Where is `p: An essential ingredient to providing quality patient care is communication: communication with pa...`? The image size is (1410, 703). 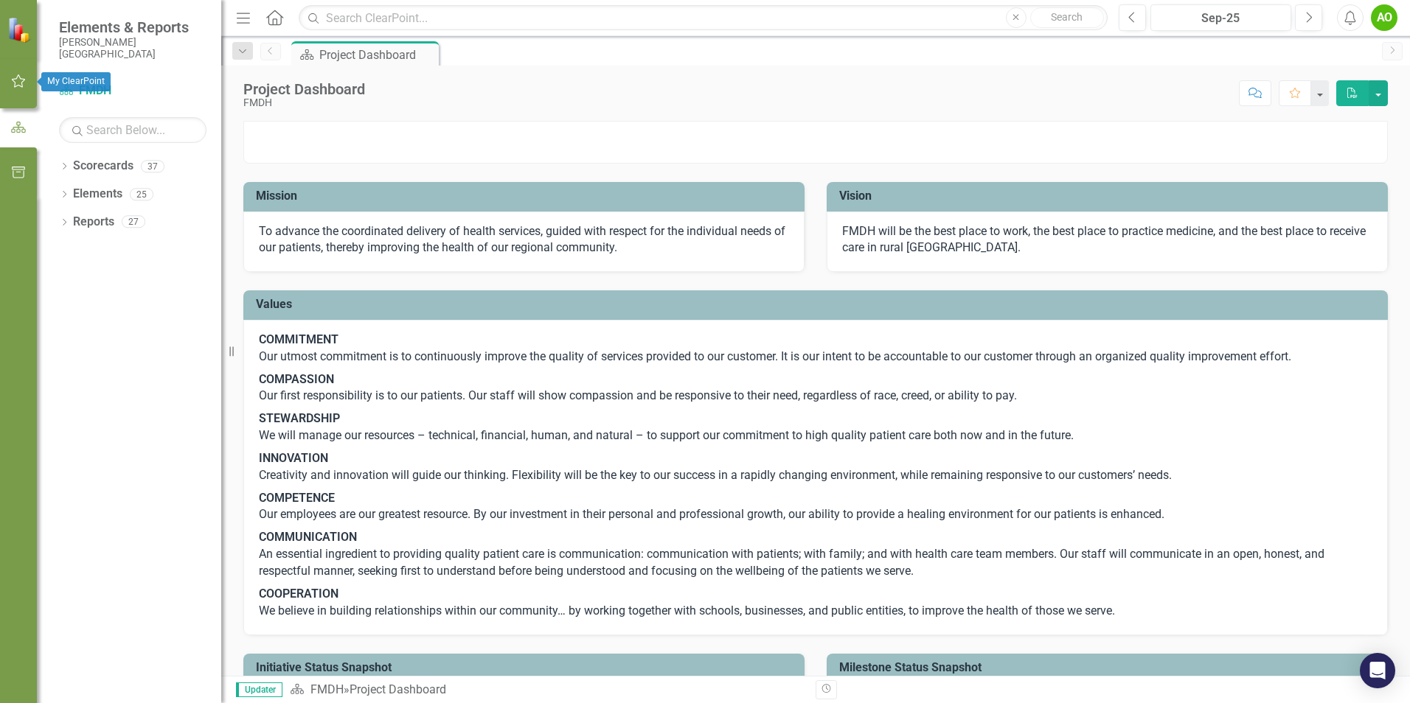 p: An essential ingredient to providing quality patient care is communication: communication with pa... is located at coordinates (816, 555).